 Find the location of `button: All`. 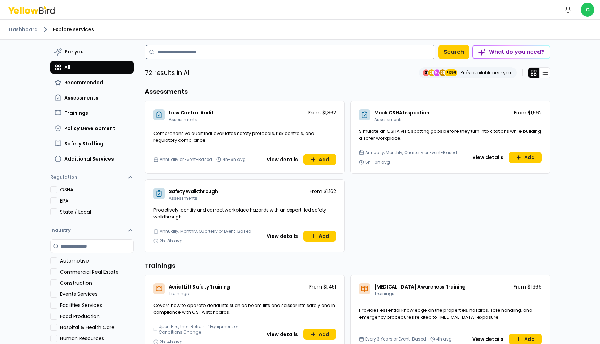

button: All is located at coordinates (92, 67).